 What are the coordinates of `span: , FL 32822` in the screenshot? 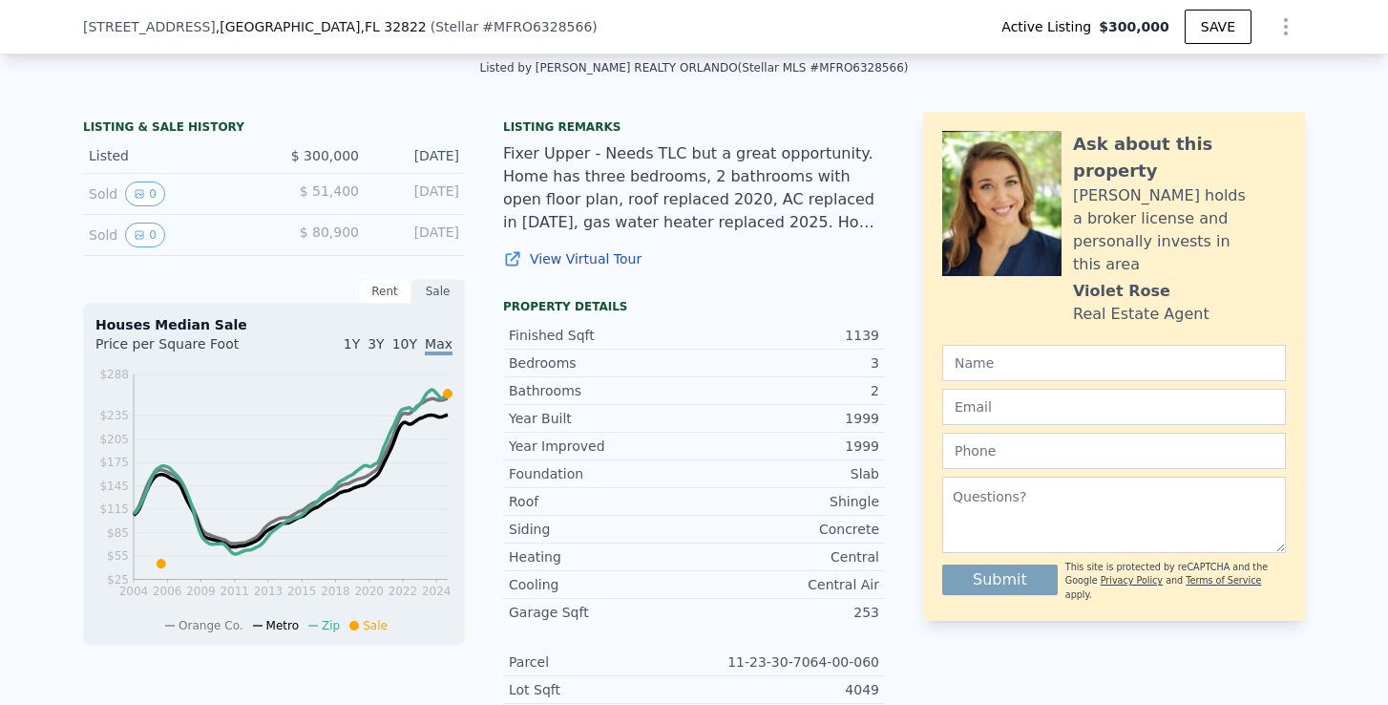 It's located at (392, 27).